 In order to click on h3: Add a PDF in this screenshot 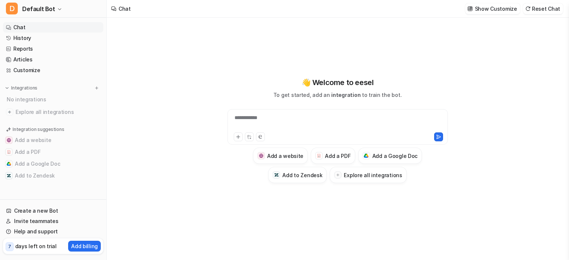, I will do `click(337, 156)`.